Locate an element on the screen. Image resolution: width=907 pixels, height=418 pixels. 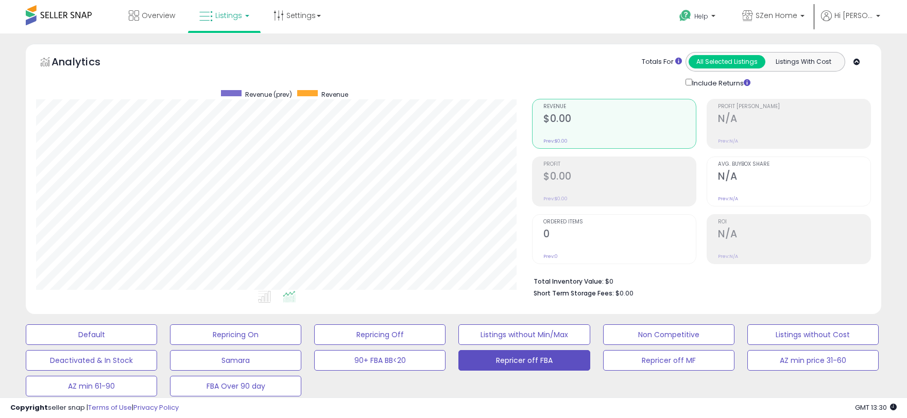
span: Help is located at coordinates (701, 16).